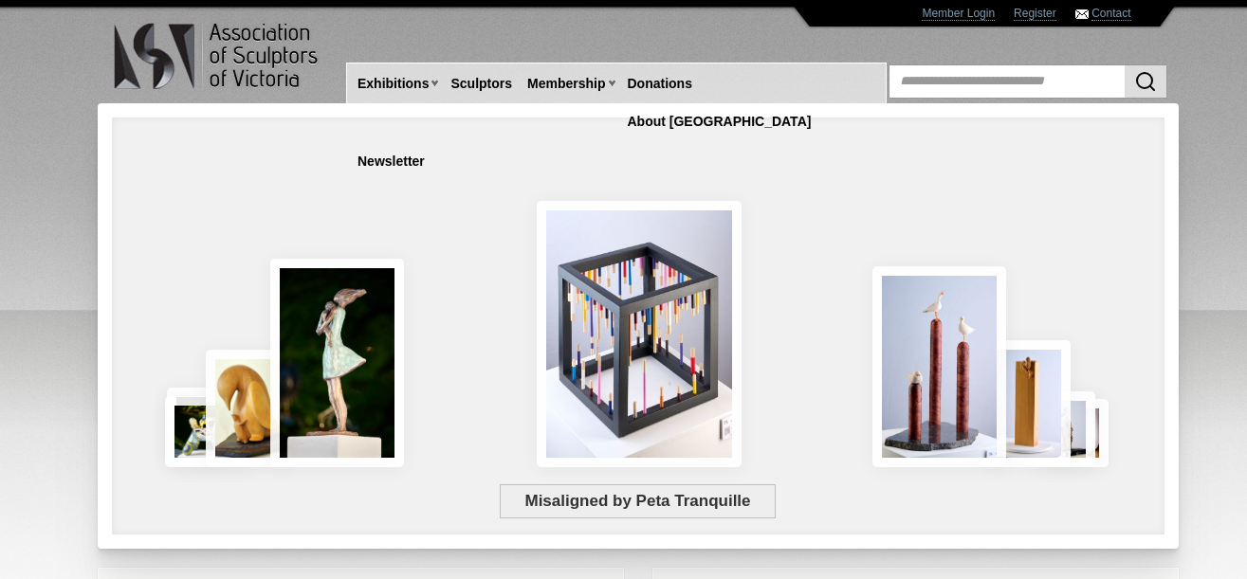 Image resolution: width=1247 pixels, height=579 pixels. I want to click on img: Search, so click(1145, 82).